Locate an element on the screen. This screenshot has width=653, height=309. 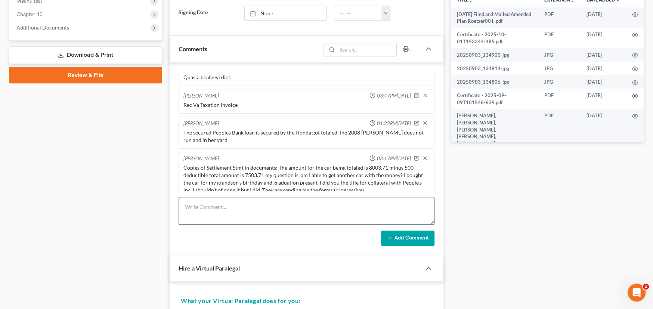
a: Download & Print is located at coordinates (86, 55).